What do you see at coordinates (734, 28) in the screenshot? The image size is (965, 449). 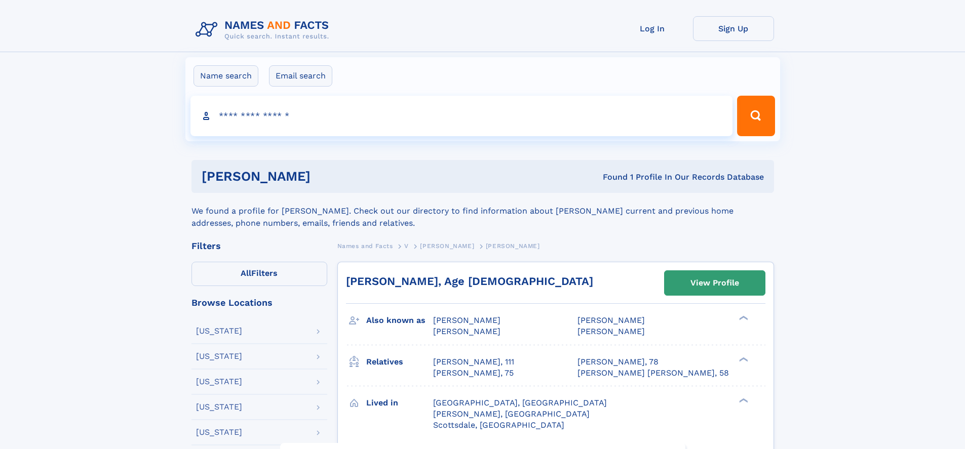 I see `a: Sign Up` at bounding box center [734, 28].